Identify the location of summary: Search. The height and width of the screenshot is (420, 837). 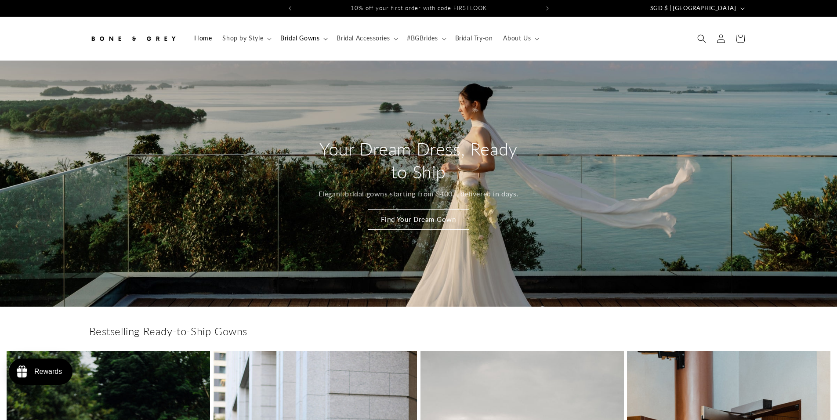
(702, 39).